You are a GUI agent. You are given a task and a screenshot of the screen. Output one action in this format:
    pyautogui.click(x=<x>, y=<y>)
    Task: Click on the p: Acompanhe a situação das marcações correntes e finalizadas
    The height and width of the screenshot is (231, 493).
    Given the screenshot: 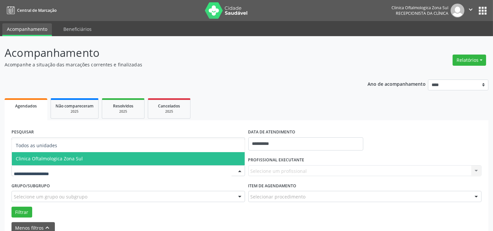 What is the action you would take?
    pyautogui.click(x=174, y=64)
    